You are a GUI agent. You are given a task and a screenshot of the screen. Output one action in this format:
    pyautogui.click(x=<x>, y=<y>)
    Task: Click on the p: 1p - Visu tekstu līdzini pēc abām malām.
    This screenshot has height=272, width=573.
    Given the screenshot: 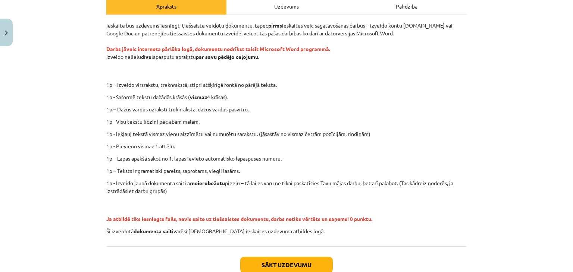 What is the action you would take?
    pyautogui.click(x=286, y=122)
    